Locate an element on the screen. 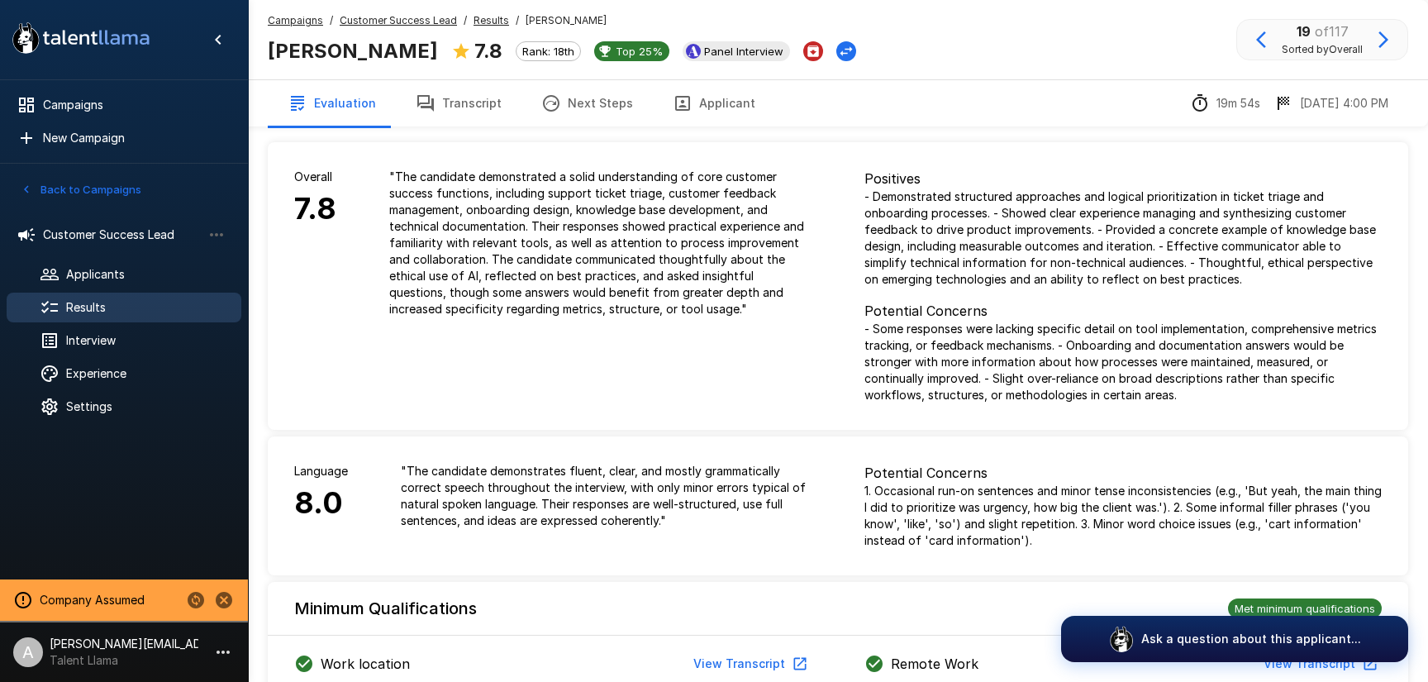 The width and height of the screenshot is (1428, 682). button: Ask a question about this applicant... is located at coordinates (1235, 639).